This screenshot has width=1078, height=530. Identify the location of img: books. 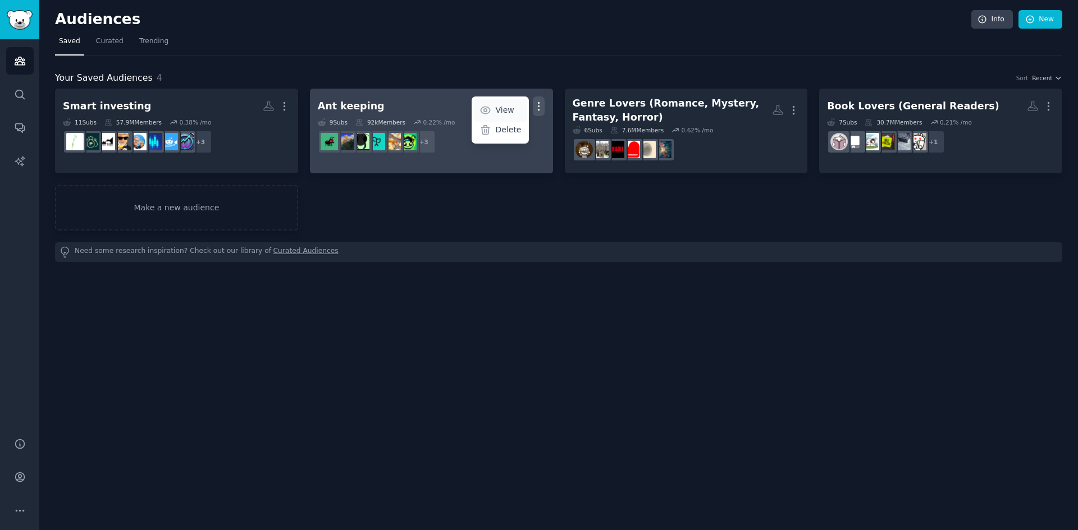
(839, 141).